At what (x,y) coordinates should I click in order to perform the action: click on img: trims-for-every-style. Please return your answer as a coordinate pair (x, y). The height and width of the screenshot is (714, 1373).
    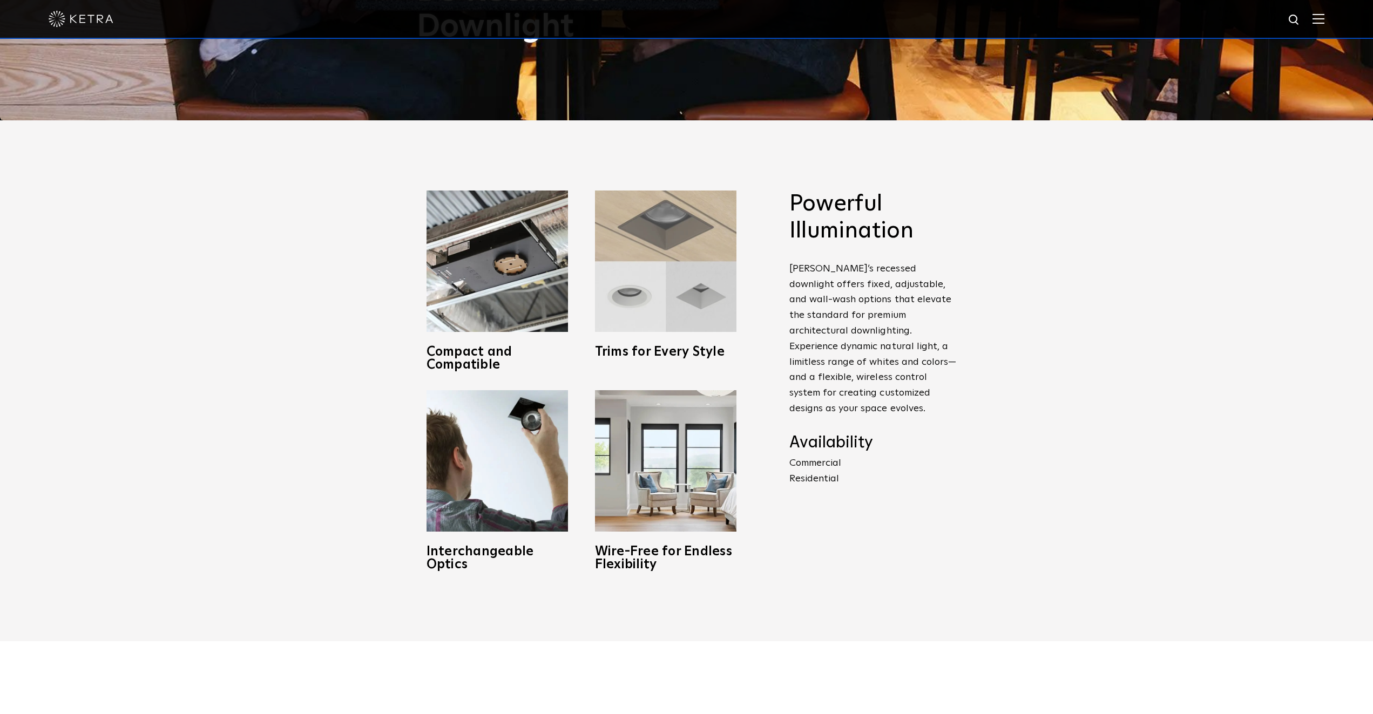
    Looking at the image, I should click on (666, 261).